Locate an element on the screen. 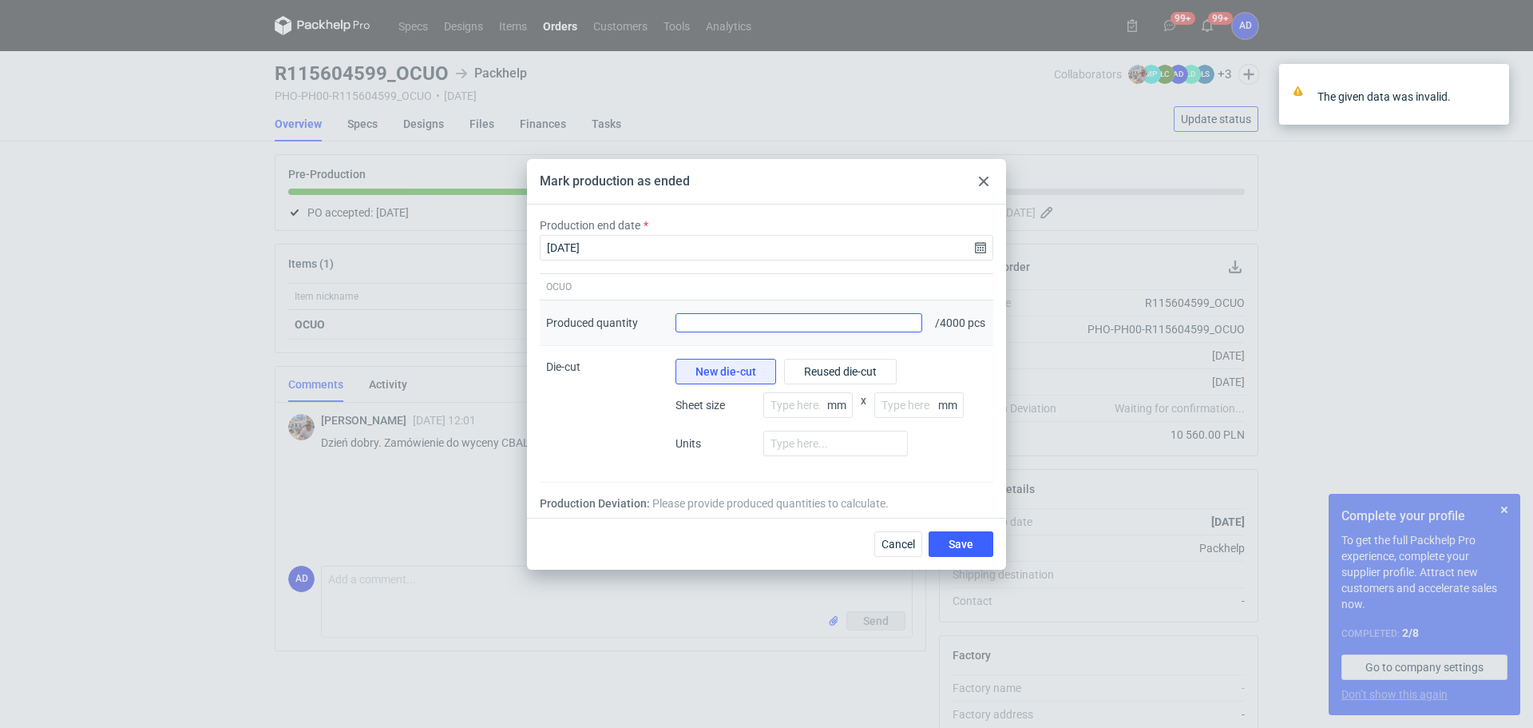  span: Cancel is located at coordinates (899, 544).